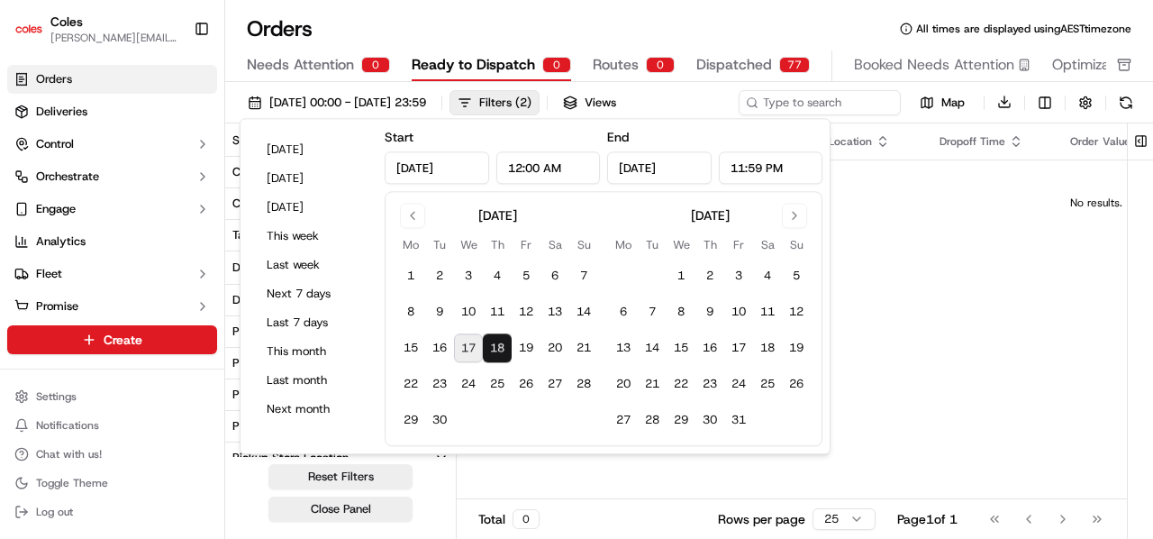 The height and width of the screenshot is (539, 1153). Describe the element at coordinates (263, 204) in the screenshot. I see `div: Creation By` at that location.